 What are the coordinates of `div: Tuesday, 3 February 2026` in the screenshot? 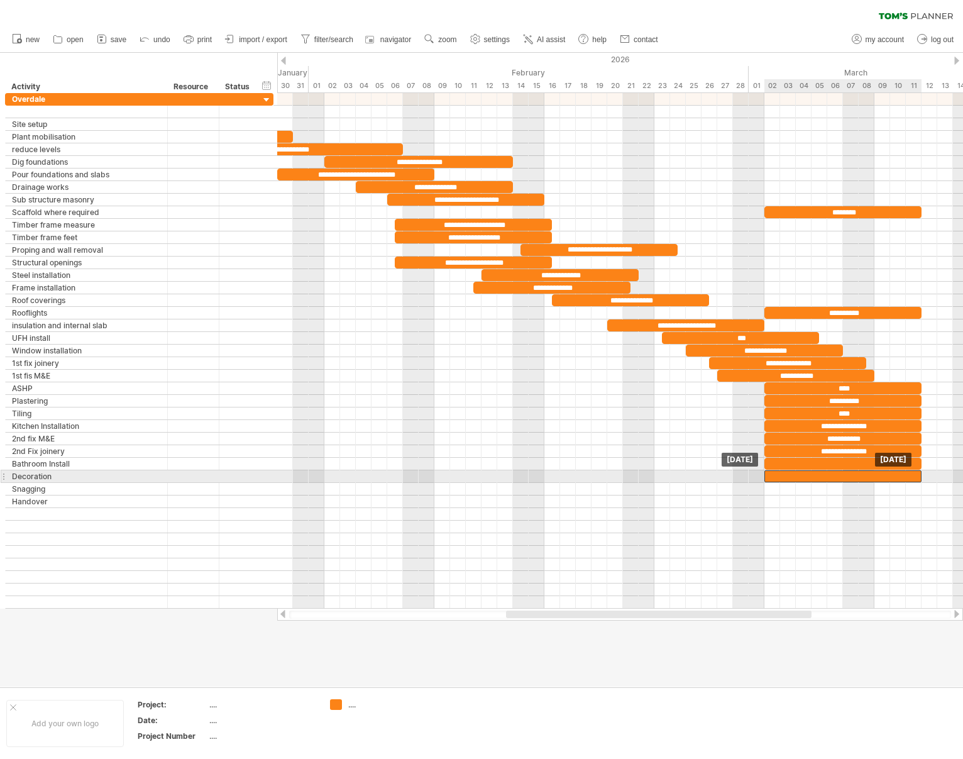 It's located at (348, 85).